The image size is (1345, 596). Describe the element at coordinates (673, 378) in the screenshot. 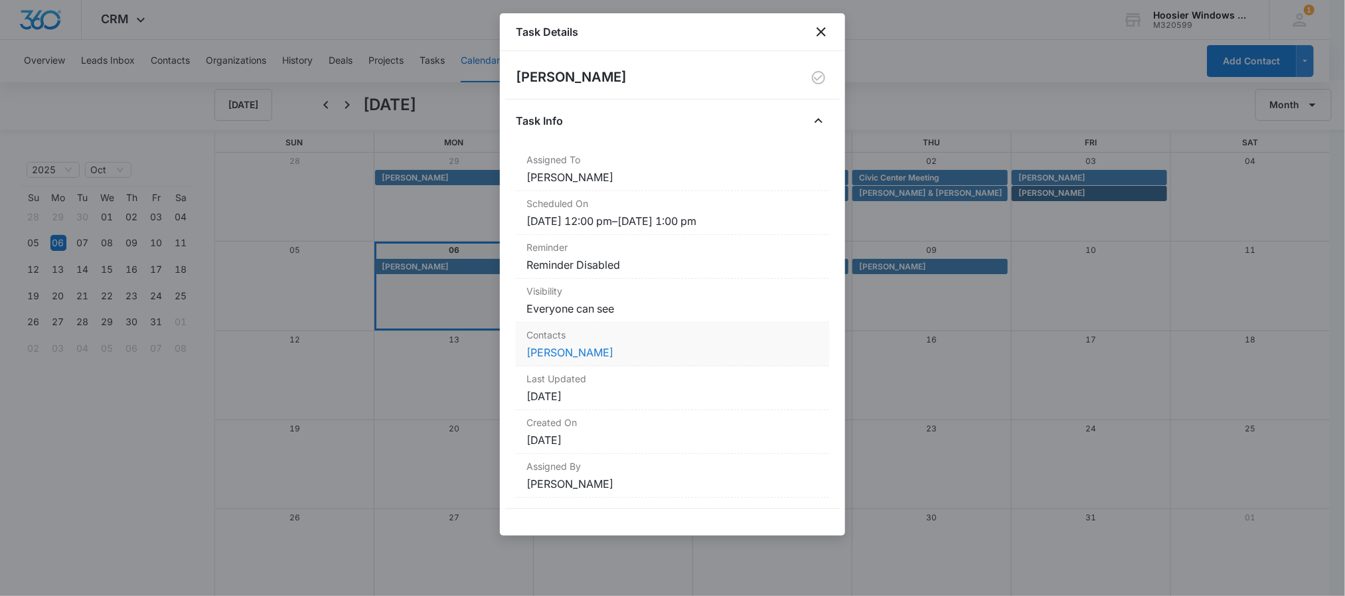

I see `dt: Last Updated` at that location.